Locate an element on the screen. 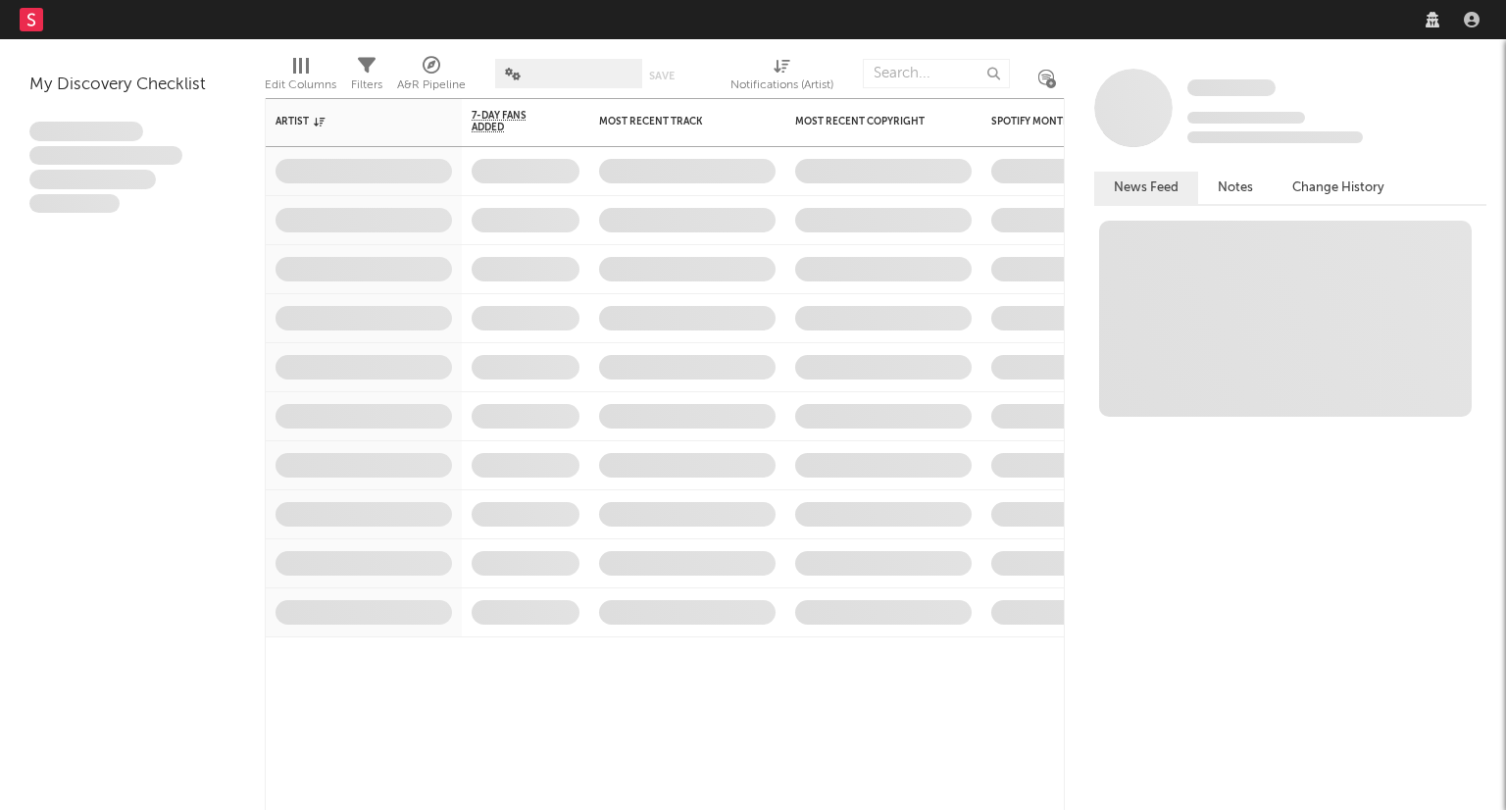 The width and height of the screenshot is (1506, 810). span: Integer aliquet in purus et is located at coordinates (106, 156).